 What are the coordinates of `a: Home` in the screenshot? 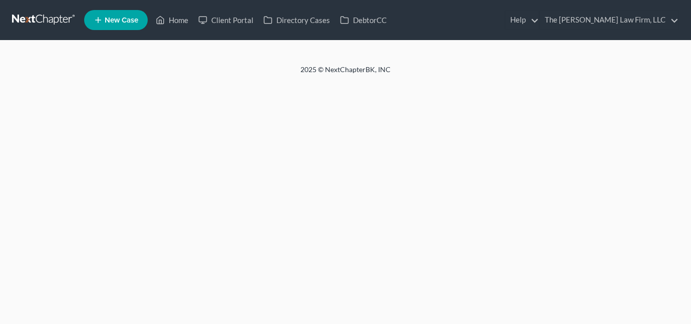 It's located at (172, 20).